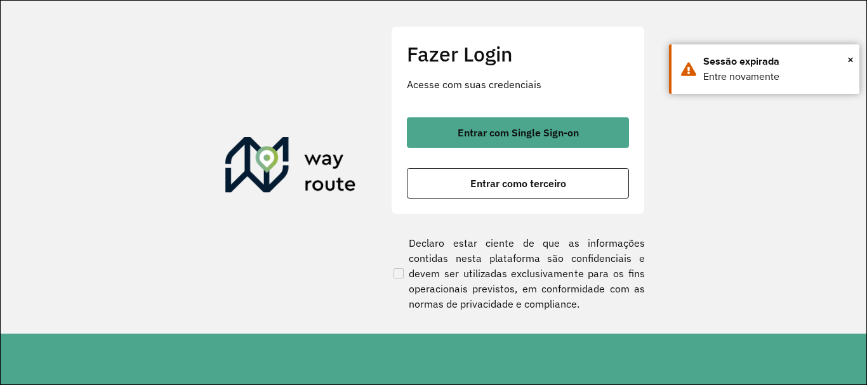 This screenshot has width=867, height=385. What do you see at coordinates (851, 60) in the screenshot?
I see `button: Close` at bounding box center [851, 60].